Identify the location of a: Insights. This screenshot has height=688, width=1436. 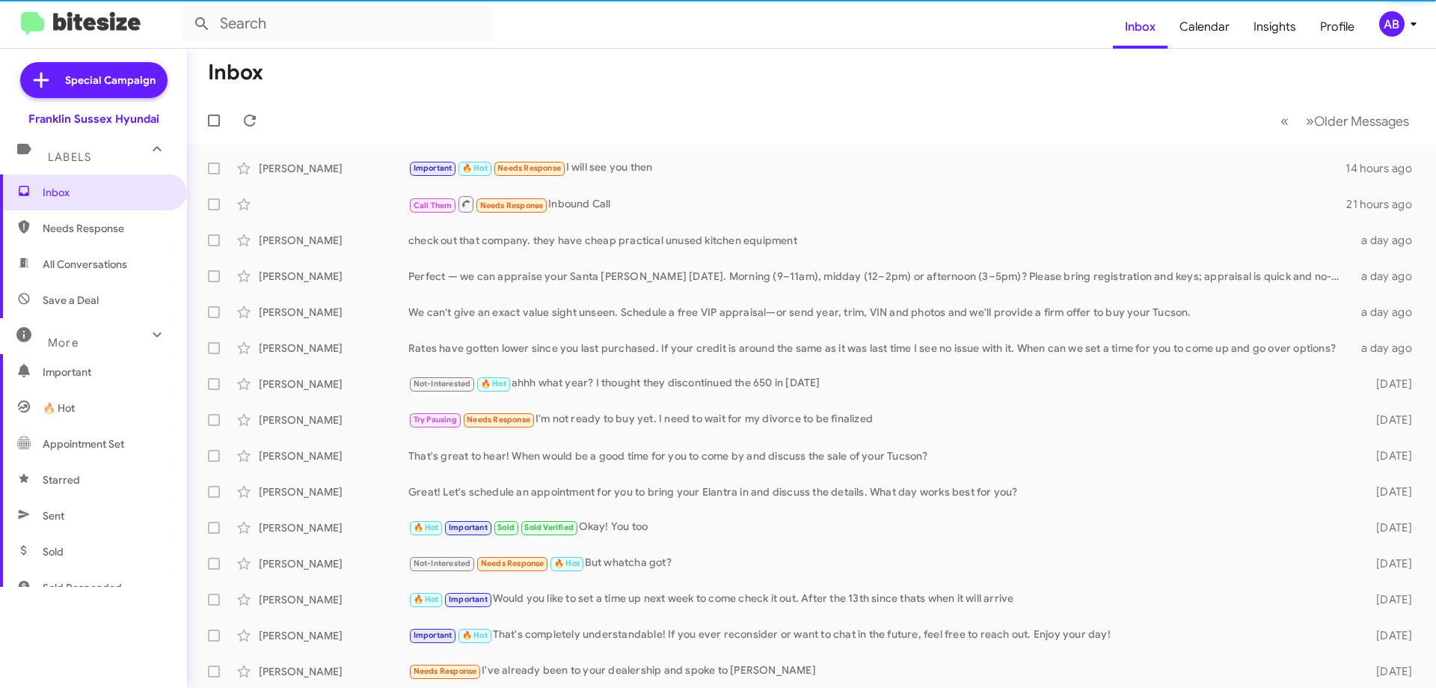
(1275, 27).